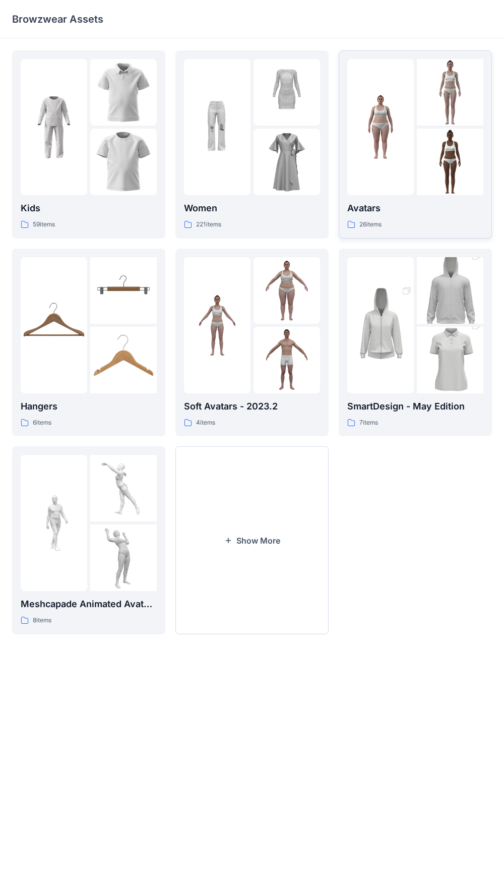 This screenshot has width=504, height=884. I want to click on p: 221 items, so click(209, 224).